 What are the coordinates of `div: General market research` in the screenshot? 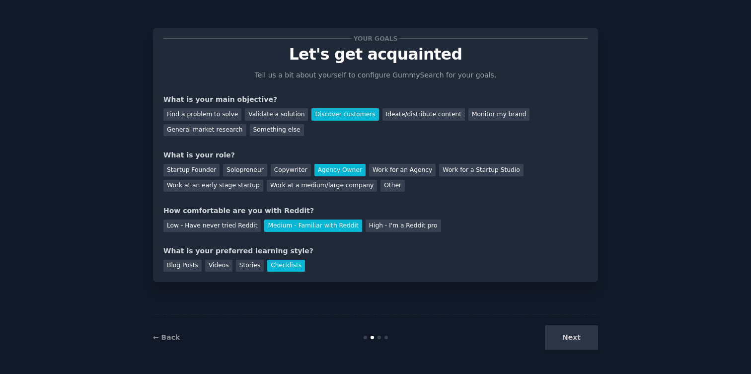 It's located at (205, 130).